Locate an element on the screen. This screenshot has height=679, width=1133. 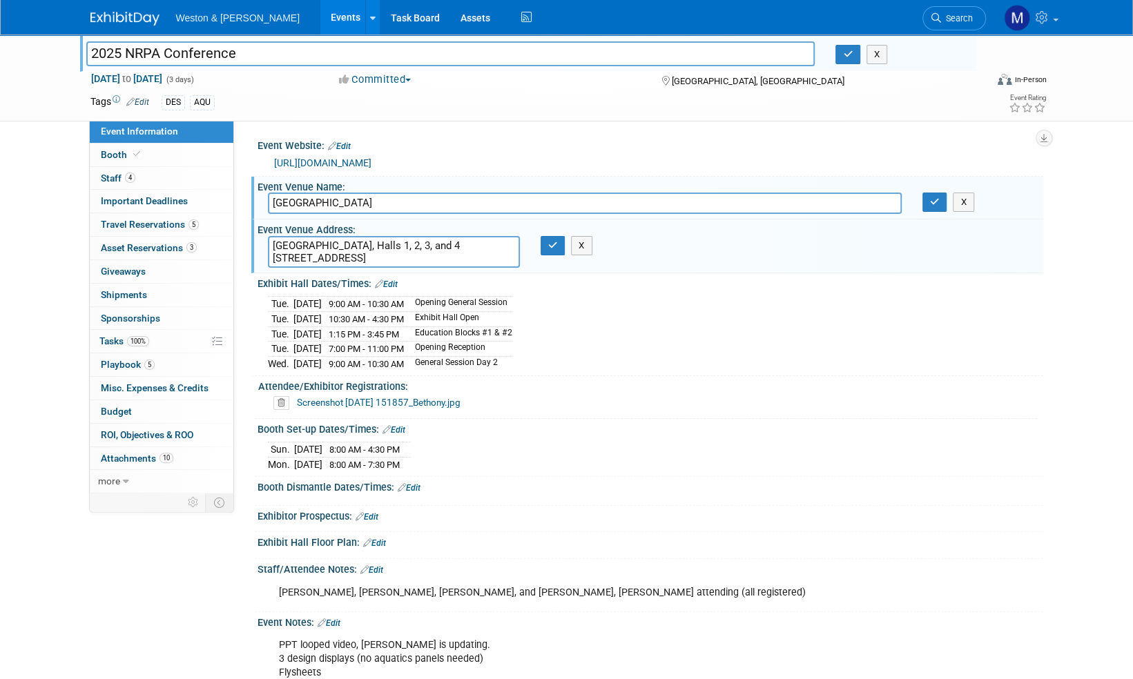
span: 8:00 AM - 7:30 PM is located at coordinates (364, 465).